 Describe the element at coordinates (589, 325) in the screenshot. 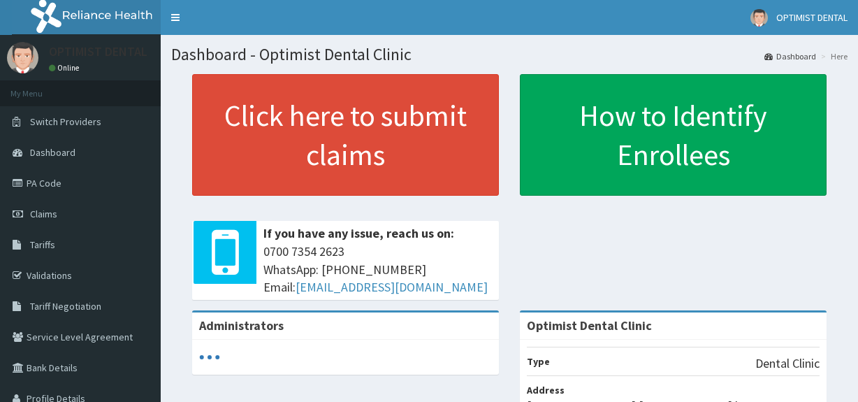

I see `strong: Optimist Dental Clinic` at that location.